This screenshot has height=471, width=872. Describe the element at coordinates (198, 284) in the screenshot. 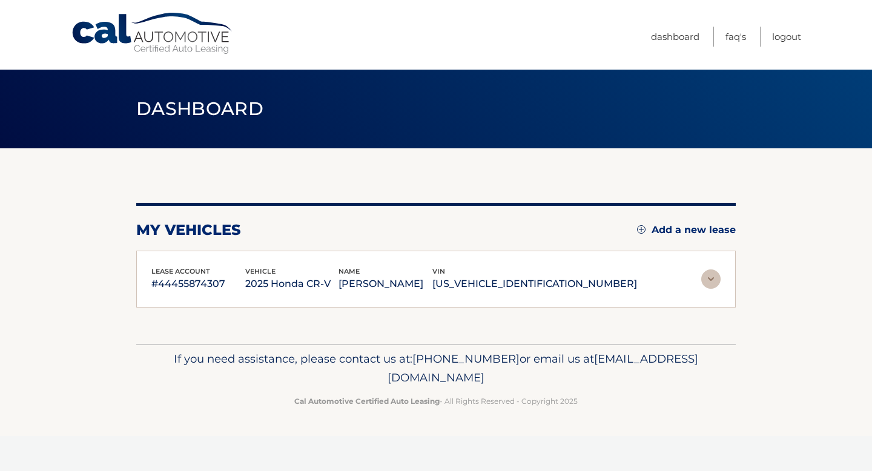

I see `p: #44455874307` at that location.